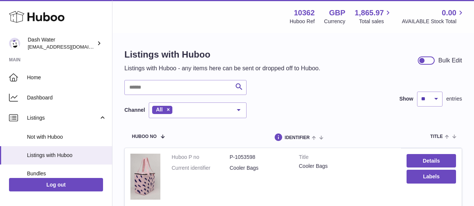 Image resolution: width=474 pixels, height=206 pixels. Describe the element at coordinates (259, 168) in the screenshot. I see `dd: Cooler Bags` at that location.